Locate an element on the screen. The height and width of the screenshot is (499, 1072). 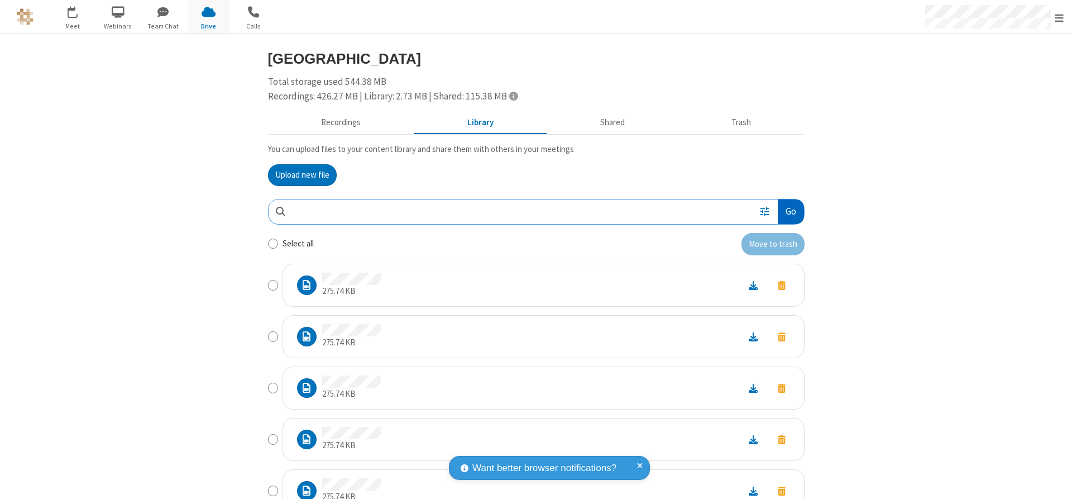
button: Upload new file is located at coordinates (302, 175).